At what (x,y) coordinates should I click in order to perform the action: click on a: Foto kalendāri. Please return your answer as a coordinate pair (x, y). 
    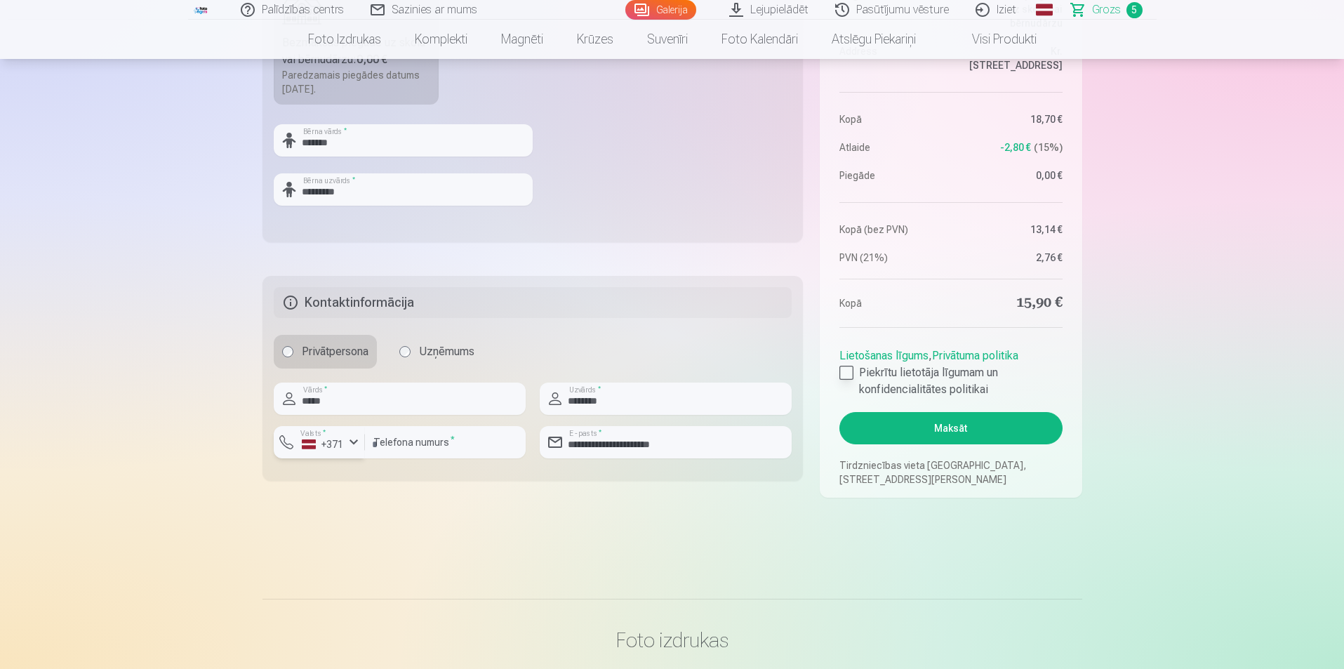
    Looking at the image, I should click on (759, 39).